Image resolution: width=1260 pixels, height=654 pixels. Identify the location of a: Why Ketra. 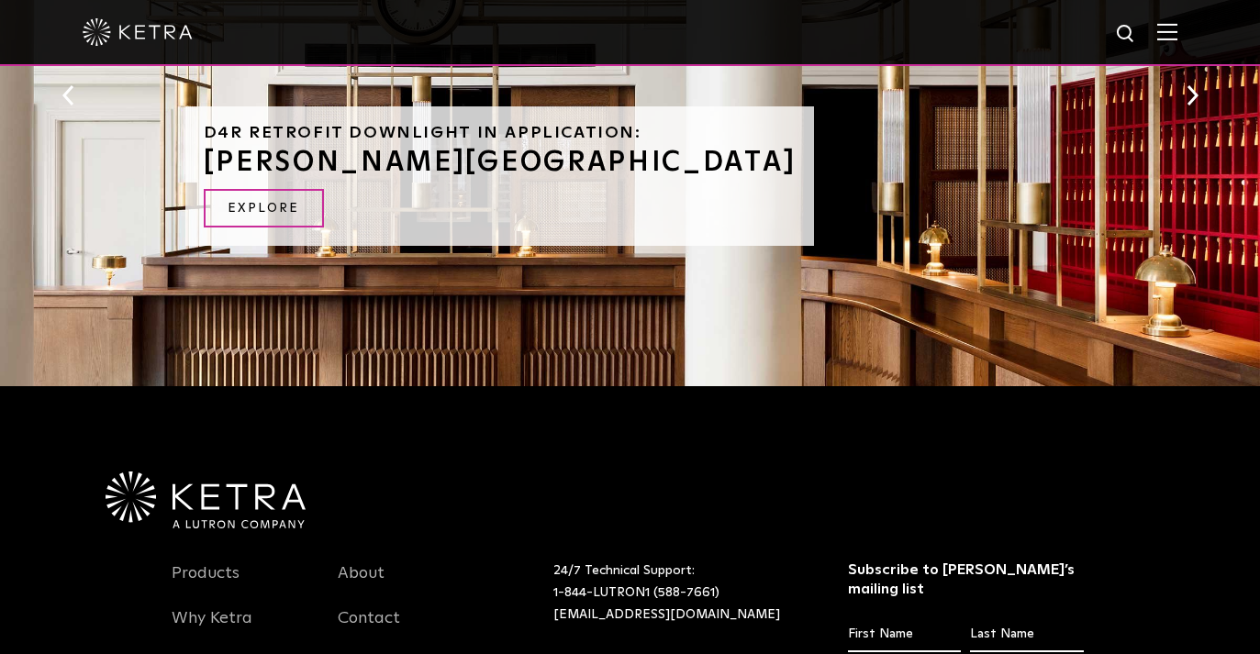
(212, 629).